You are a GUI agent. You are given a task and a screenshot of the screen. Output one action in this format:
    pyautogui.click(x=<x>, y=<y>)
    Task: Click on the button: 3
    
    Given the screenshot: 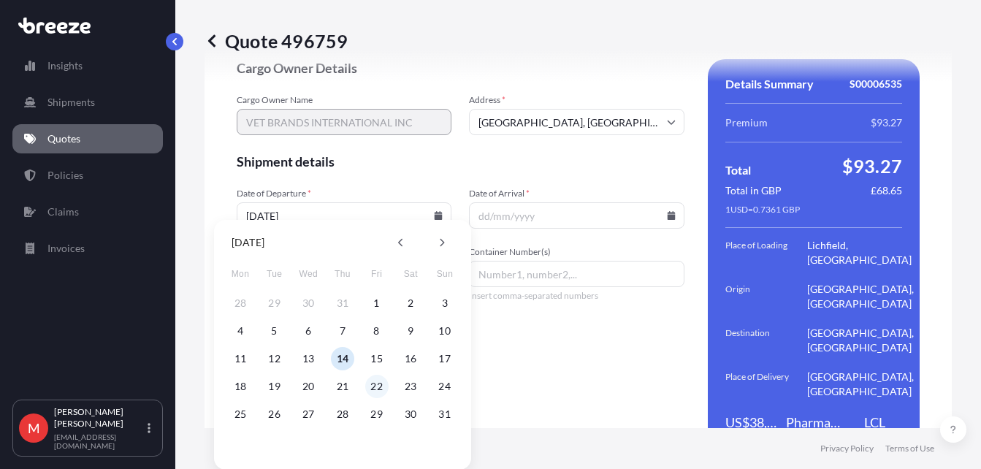 What is the action you would take?
    pyautogui.click(x=445, y=303)
    